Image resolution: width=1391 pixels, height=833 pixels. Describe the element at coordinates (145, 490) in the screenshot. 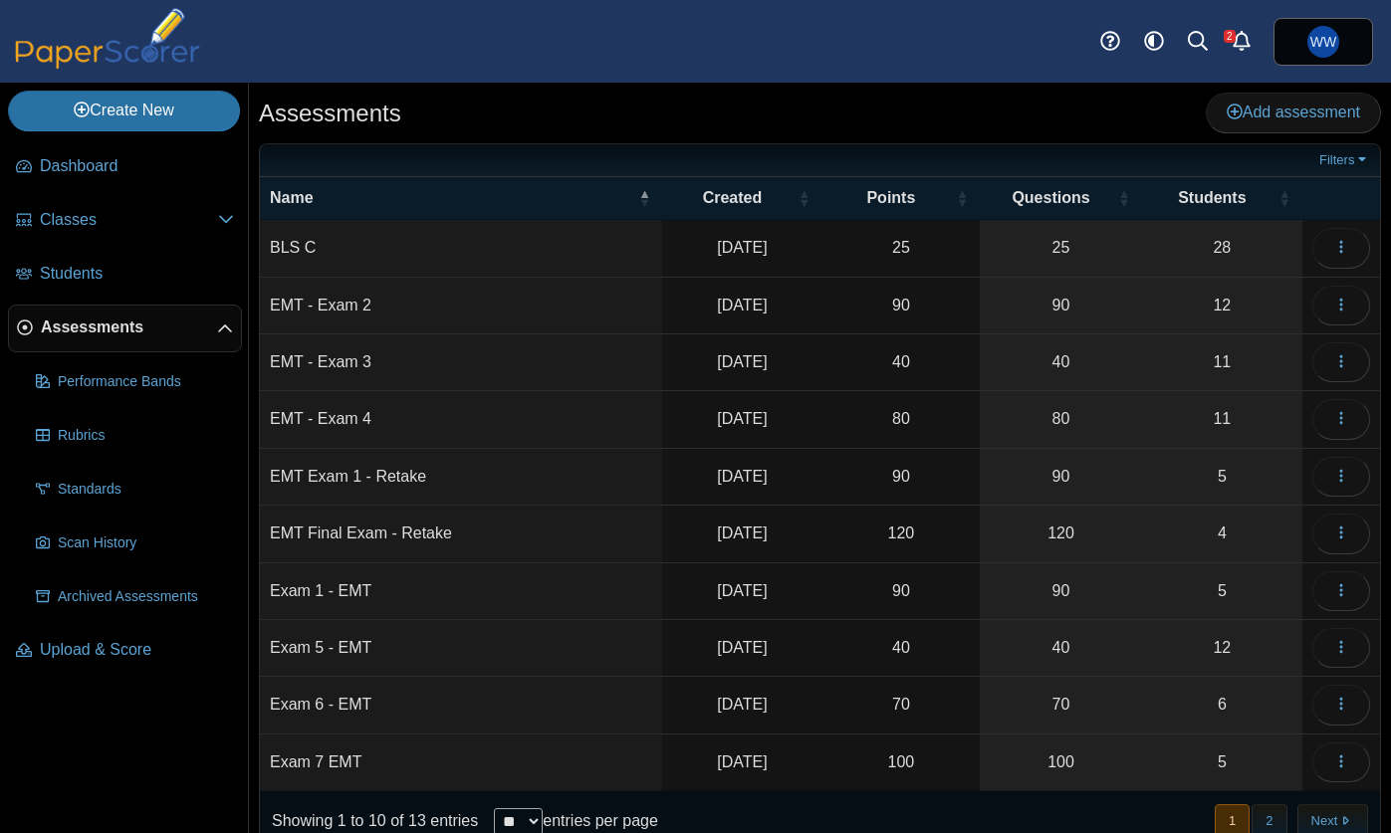

I see `span: Standards` at that location.